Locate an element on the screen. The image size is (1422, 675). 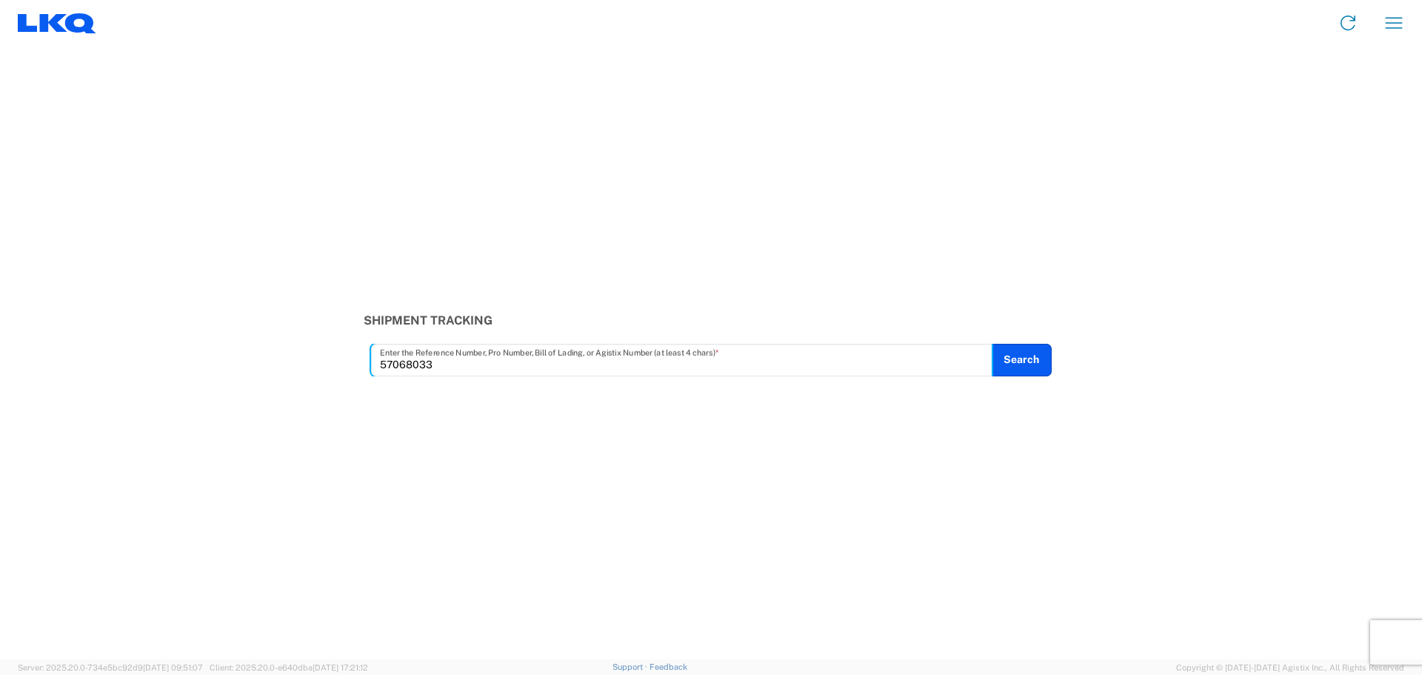
button: Search is located at coordinates (1022, 360).